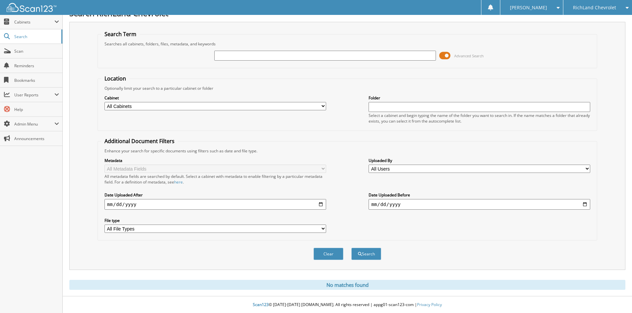  Describe the element at coordinates (479, 98) in the screenshot. I see `label: Folder` at that location.